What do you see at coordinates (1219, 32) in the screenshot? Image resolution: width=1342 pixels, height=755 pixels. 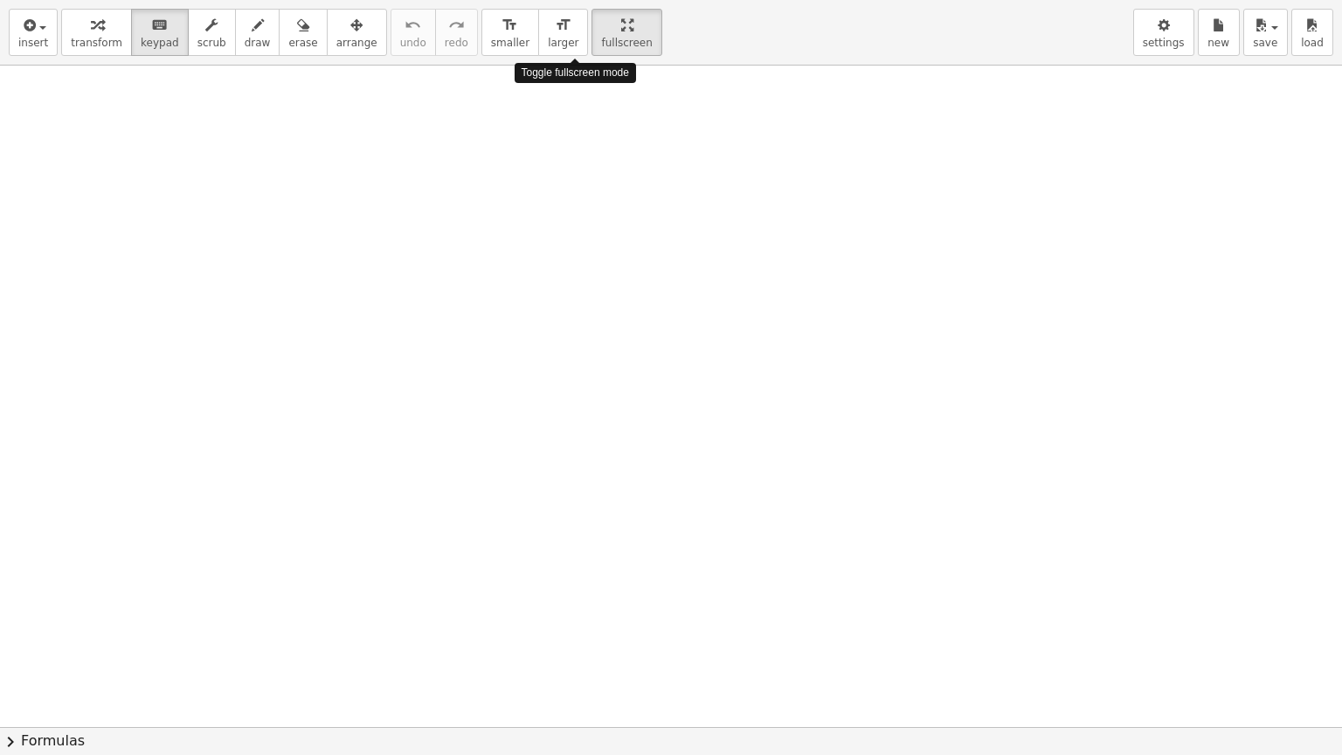 I see `button: new` at bounding box center [1219, 32].